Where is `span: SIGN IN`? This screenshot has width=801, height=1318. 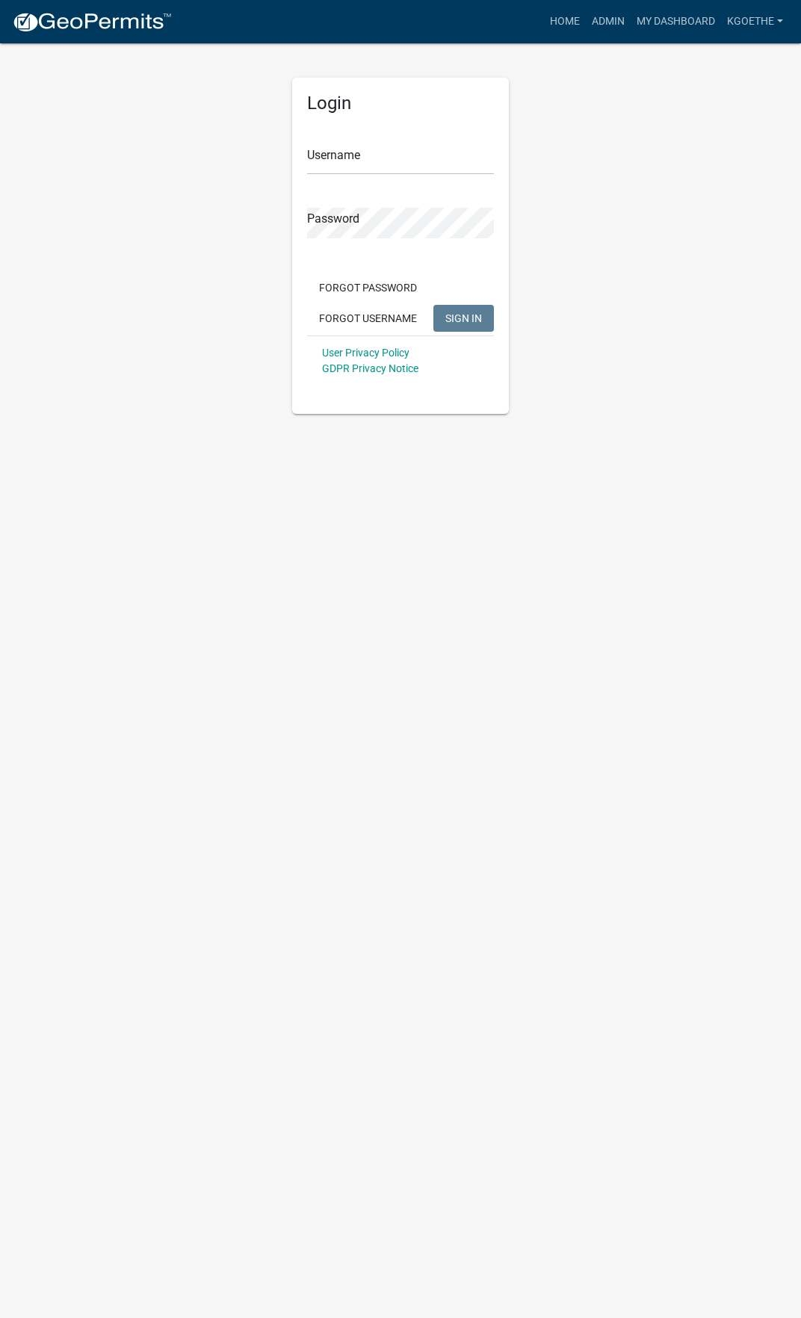
span: SIGN IN is located at coordinates (463, 318).